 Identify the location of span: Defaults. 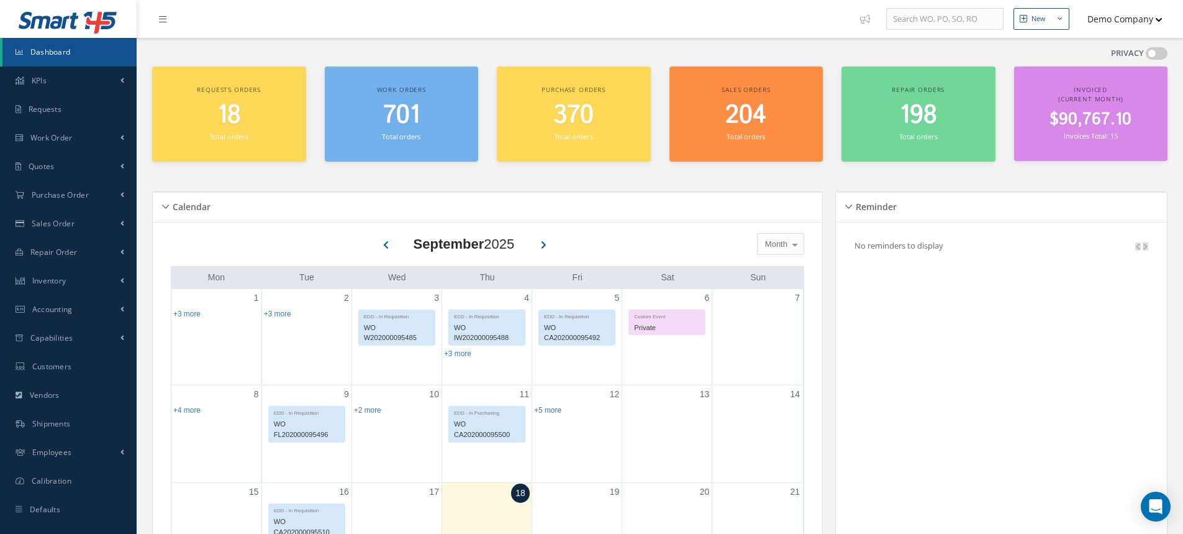
(45, 509).